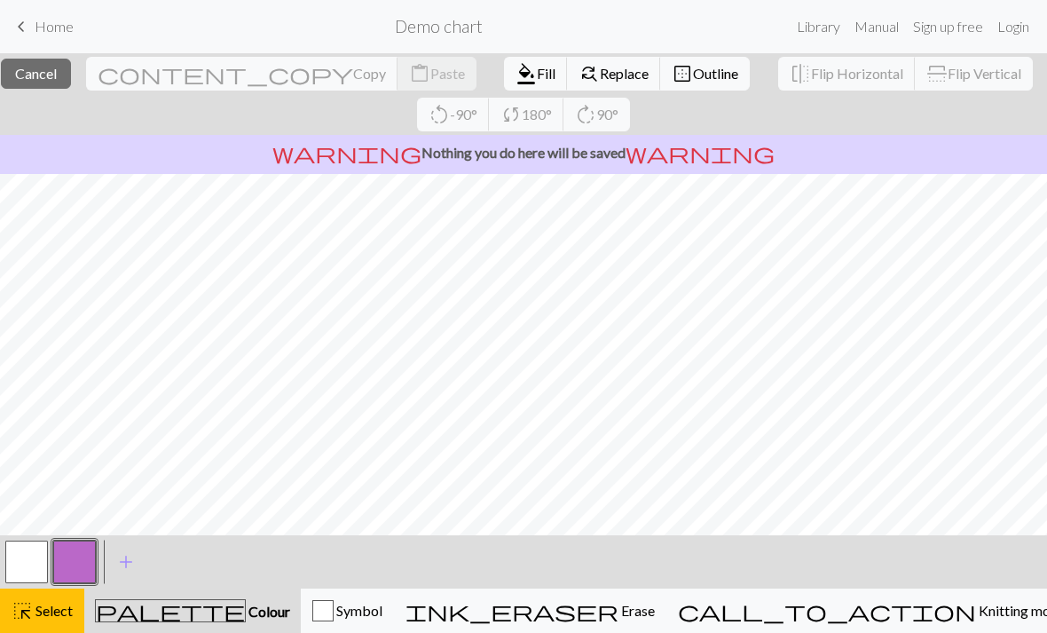  Describe the element at coordinates (536, 74) in the screenshot. I see `button: Fill` at that location.